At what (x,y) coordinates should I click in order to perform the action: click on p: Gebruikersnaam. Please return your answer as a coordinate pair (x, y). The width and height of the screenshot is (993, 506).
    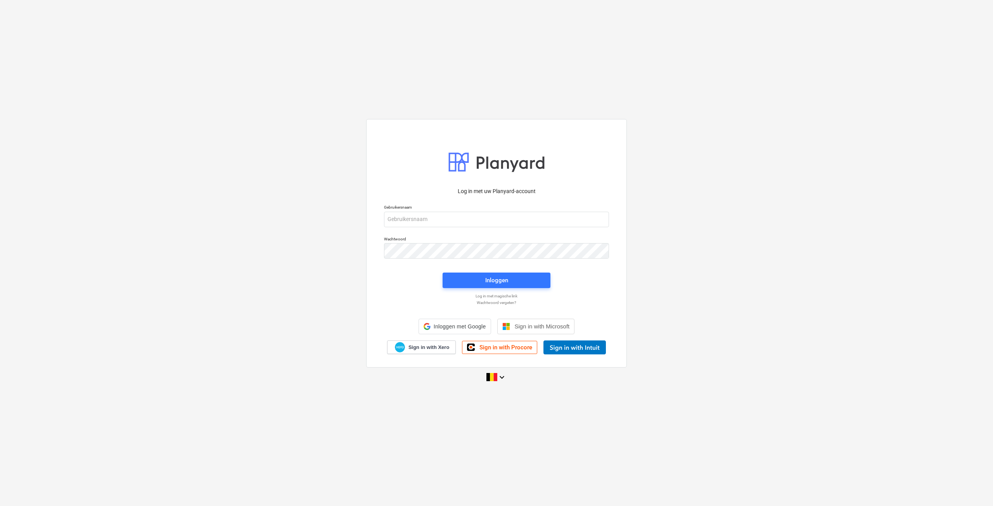
    Looking at the image, I should click on (496, 208).